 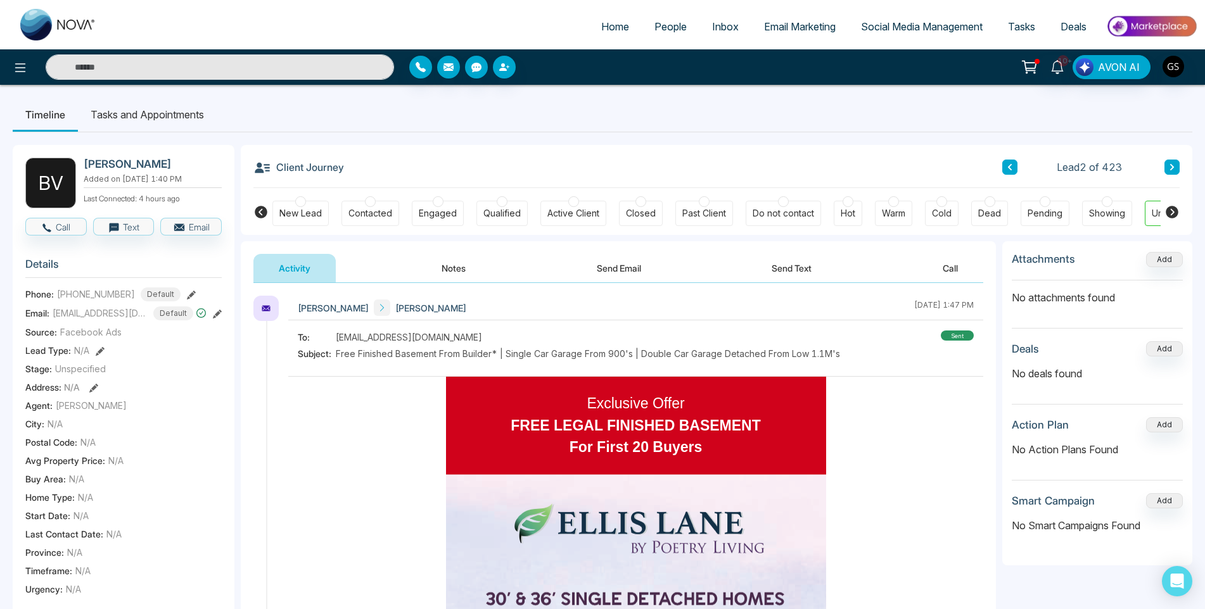 I want to click on div: Cold, so click(x=941, y=213).